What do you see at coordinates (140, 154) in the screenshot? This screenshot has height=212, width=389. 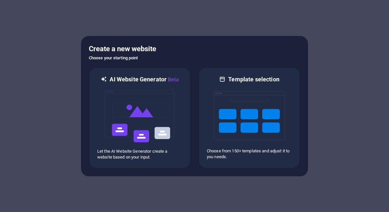 I see `p: Let the AI Website Generator create a website based on your input.` at bounding box center [140, 154].